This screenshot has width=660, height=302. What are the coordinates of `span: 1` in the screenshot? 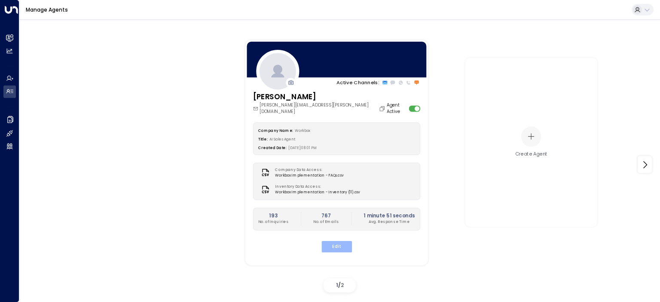 It's located at (337, 285).